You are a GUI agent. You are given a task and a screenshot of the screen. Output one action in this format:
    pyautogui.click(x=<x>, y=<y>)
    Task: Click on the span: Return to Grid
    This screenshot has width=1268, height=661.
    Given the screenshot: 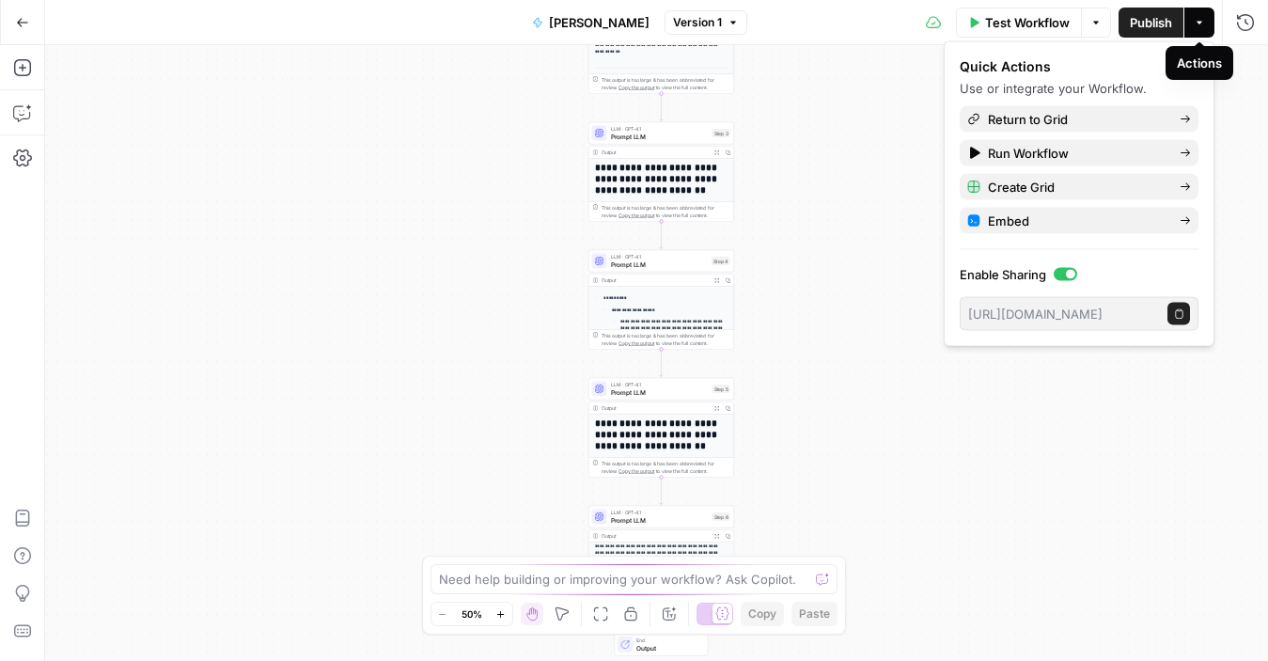 What is the action you would take?
    pyautogui.click(x=1076, y=119)
    